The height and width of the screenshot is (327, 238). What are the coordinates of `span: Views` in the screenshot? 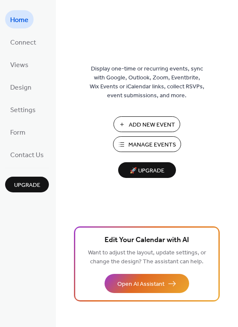 It's located at (19, 65).